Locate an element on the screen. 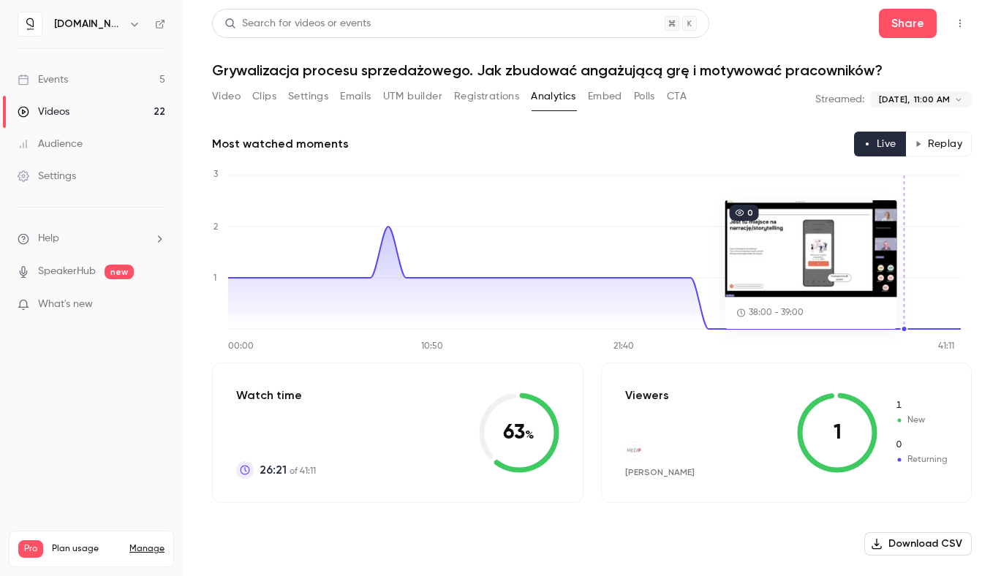 The height and width of the screenshot is (576, 1001). span: new is located at coordinates (119, 272).